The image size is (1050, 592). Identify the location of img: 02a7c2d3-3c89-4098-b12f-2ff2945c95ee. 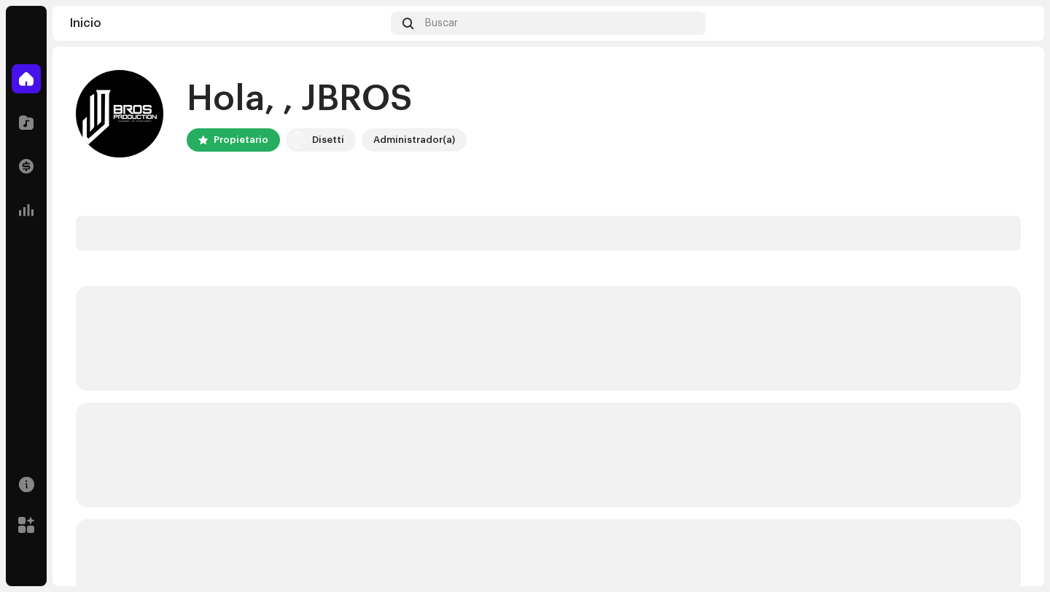
(297, 140).